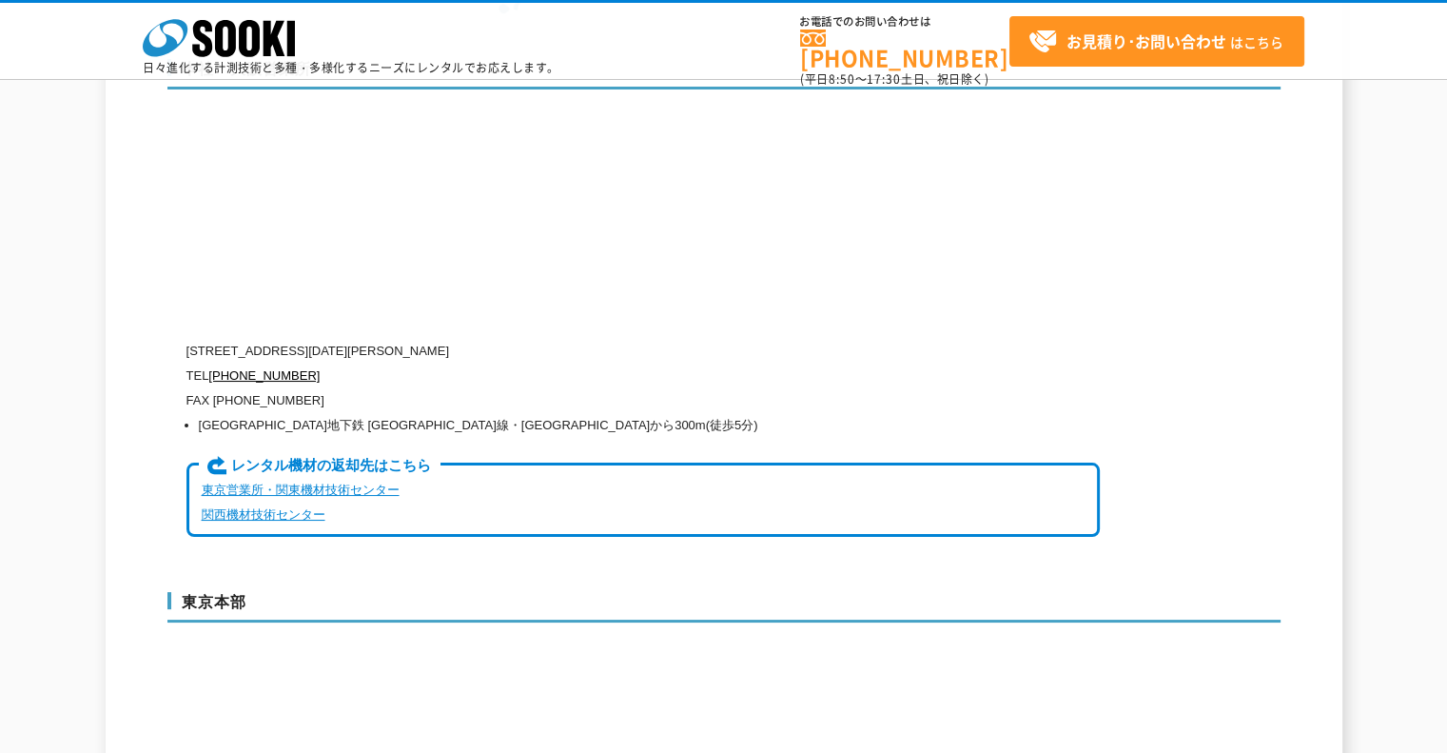  What do you see at coordinates (894, 79) in the screenshot?
I see `span: (平日 ～ 土日、祝日除く)` at bounding box center [894, 79].